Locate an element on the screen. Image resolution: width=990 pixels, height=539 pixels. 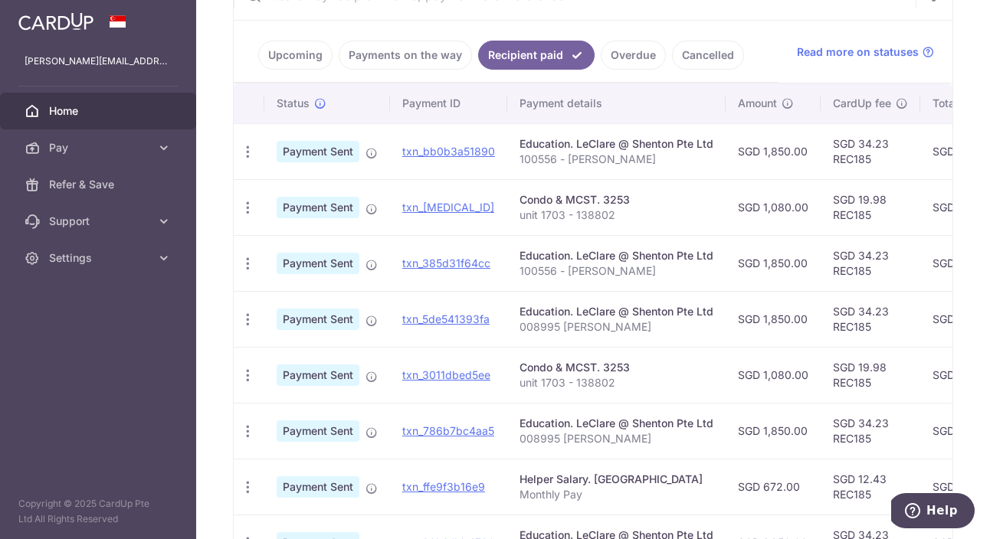
span: Pay is located at coordinates (100, 148).